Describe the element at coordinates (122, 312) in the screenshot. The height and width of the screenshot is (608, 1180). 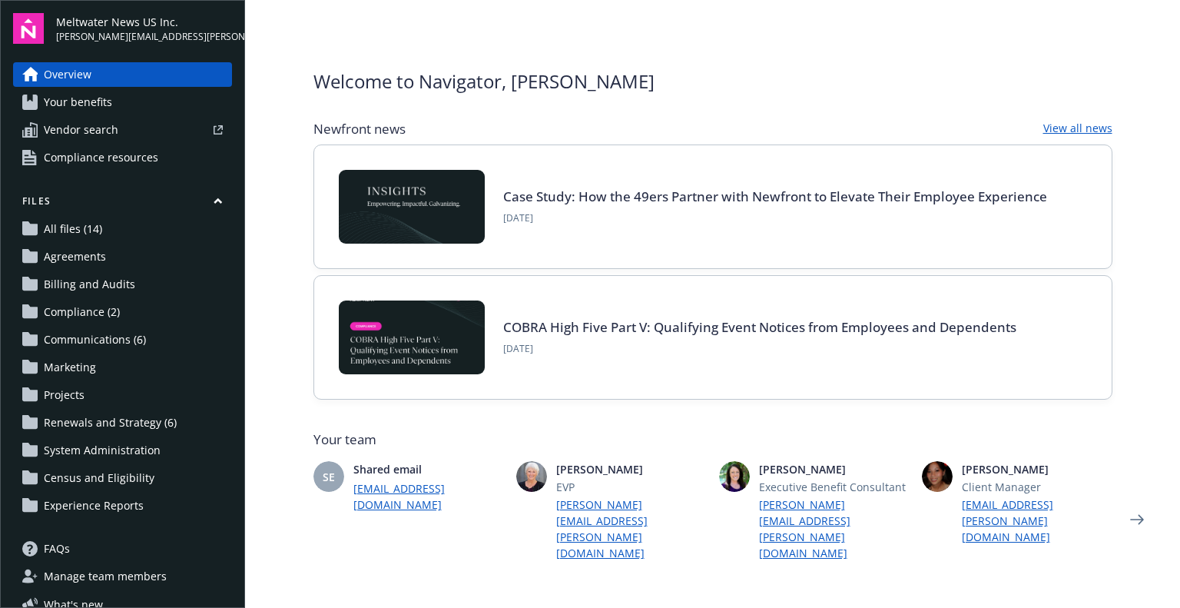
I see `a: Compliance (2)` at that location.